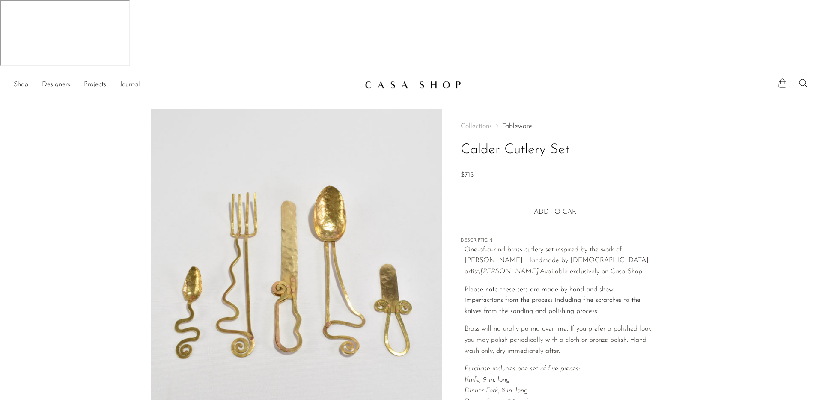 The image size is (822, 400). Describe the element at coordinates (557, 212) in the screenshot. I see `button: Add to cart` at that location.